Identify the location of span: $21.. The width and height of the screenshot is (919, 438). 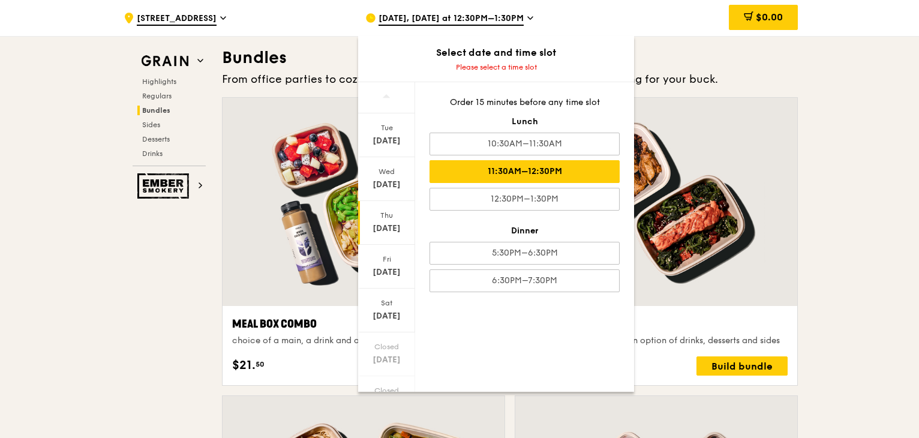
(243, 365).